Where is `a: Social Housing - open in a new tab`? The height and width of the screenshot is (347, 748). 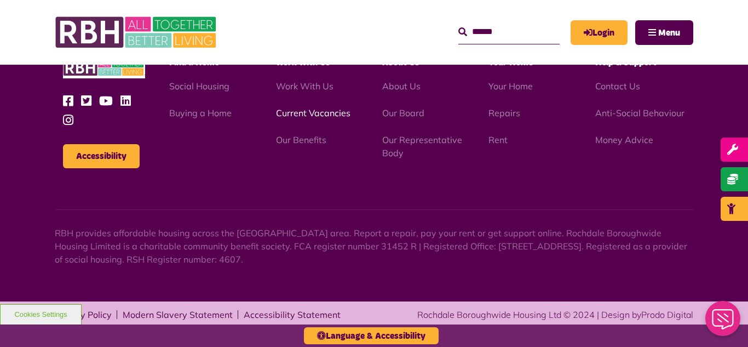 a: Social Housing - open in a new tab is located at coordinates (199, 86).